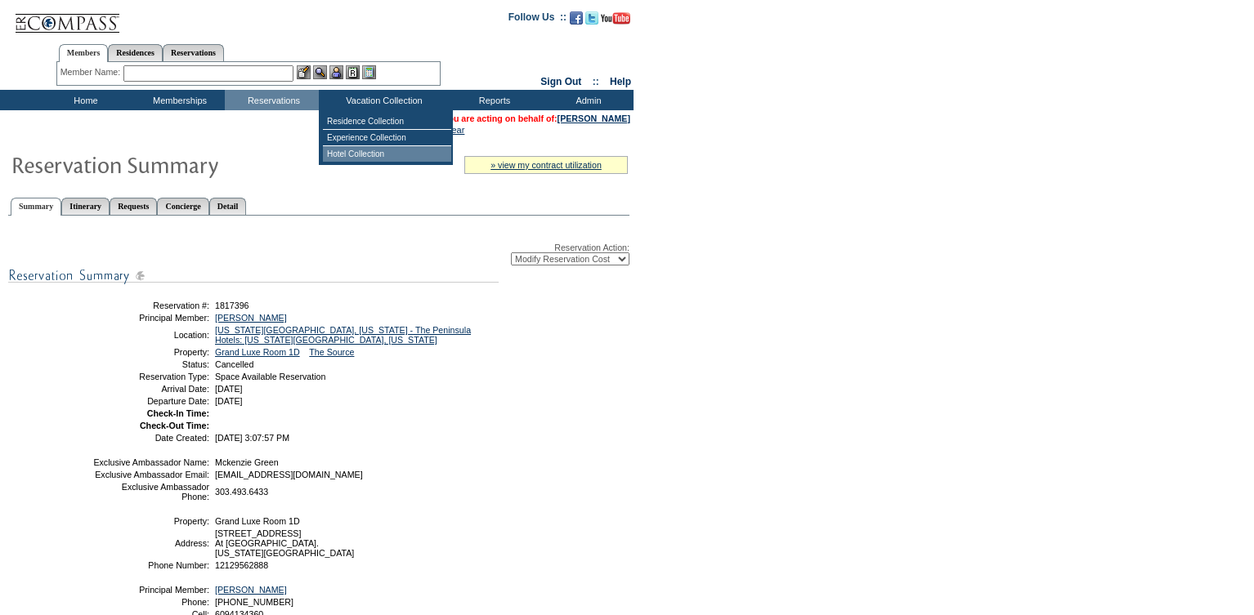 This screenshot has height=615, width=1254. I want to click on span: Grand Luxe Room 1D, so click(257, 521).